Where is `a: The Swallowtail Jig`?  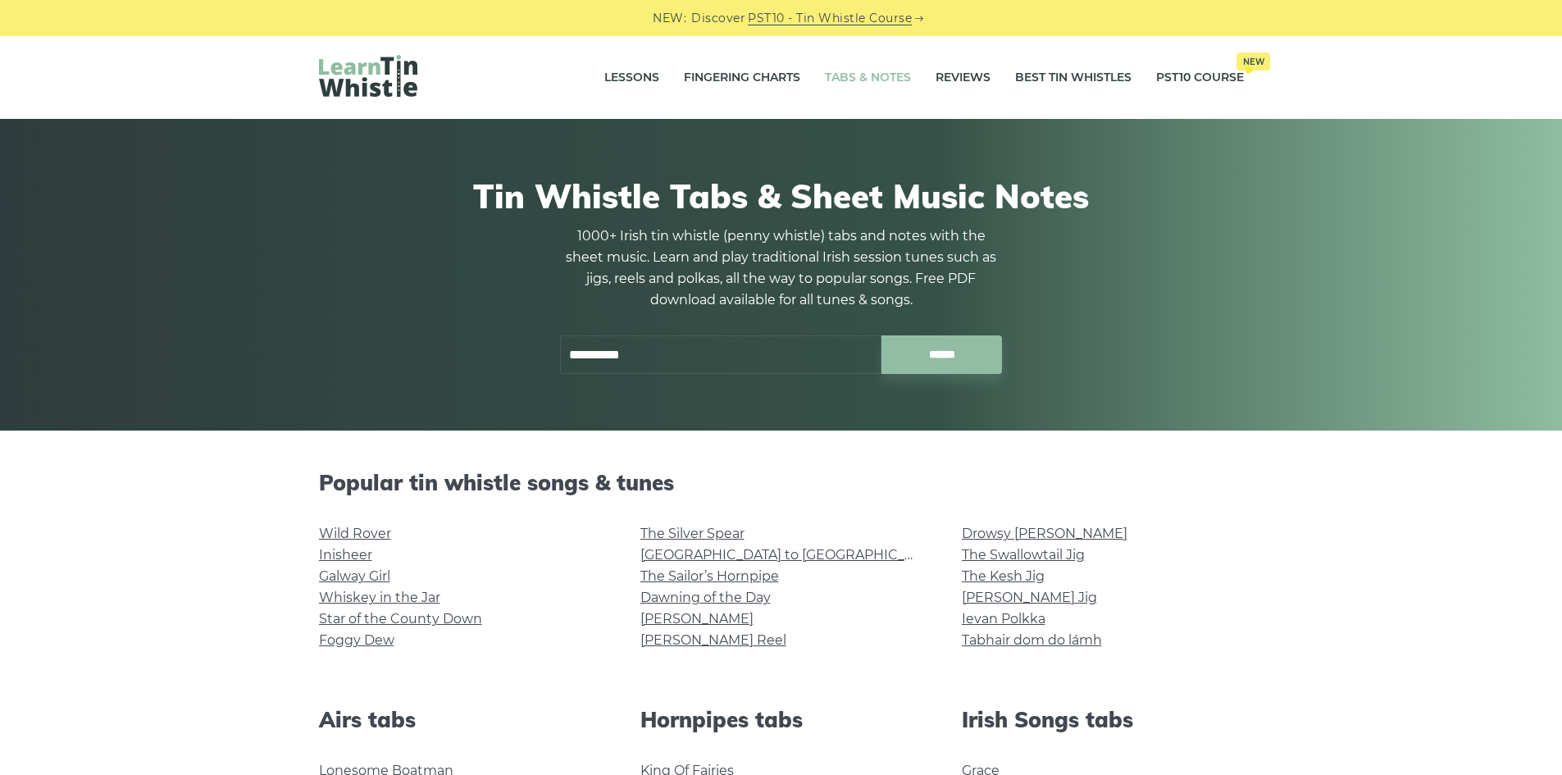
a: The Swallowtail Jig is located at coordinates (1023, 554).